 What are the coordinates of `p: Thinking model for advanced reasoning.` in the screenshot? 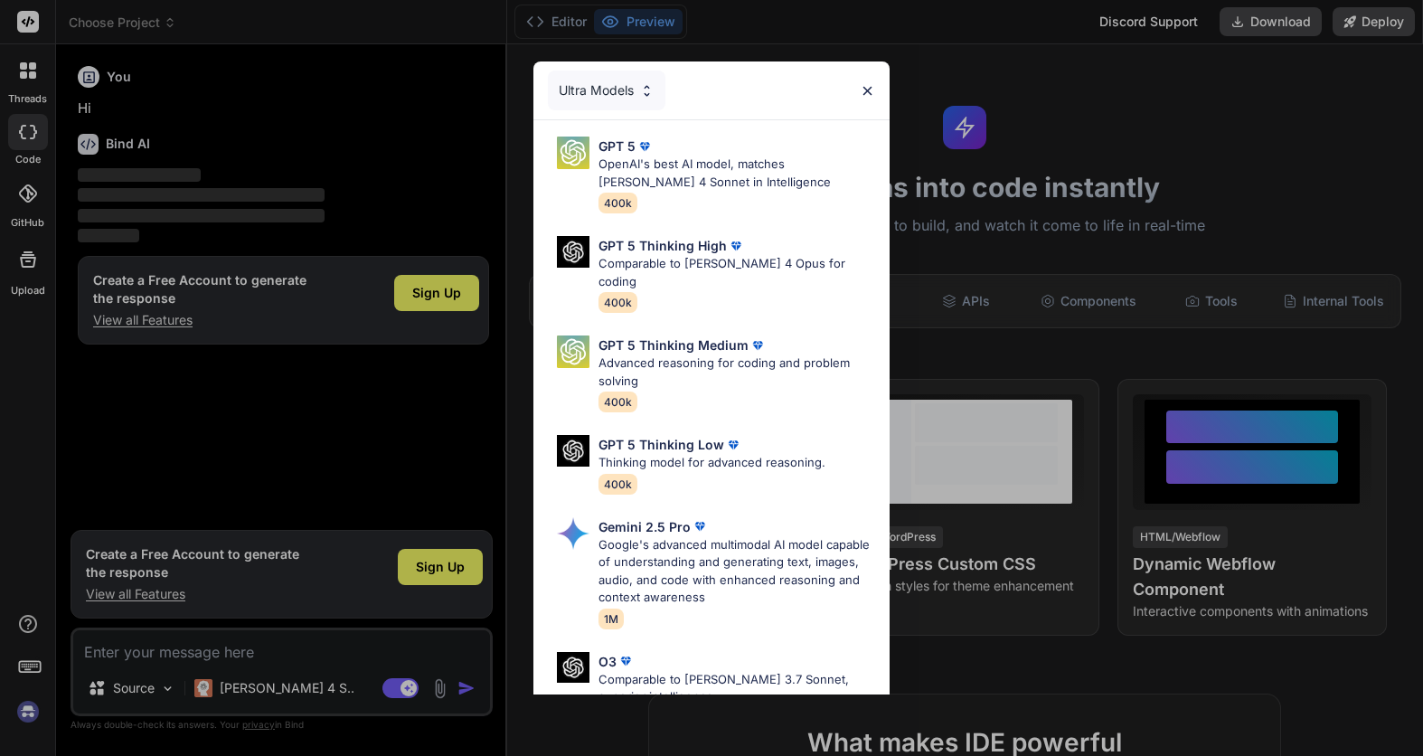 It's located at (712, 463).